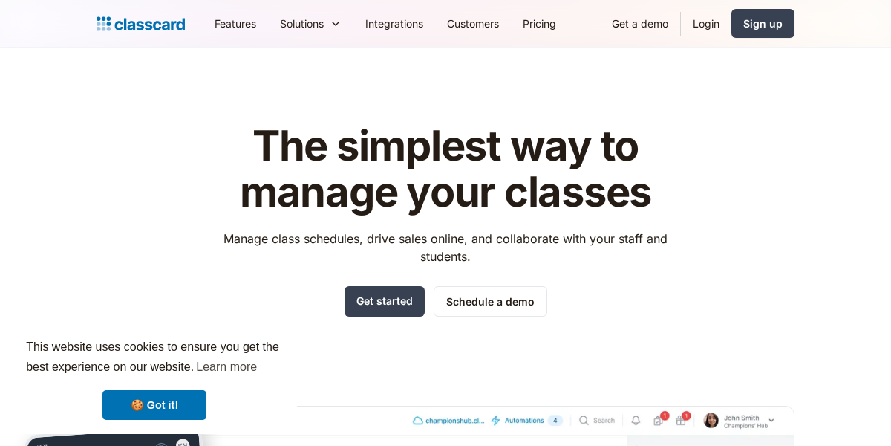 This screenshot has width=891, height=446. Describe the element at coordinates (640, 23) in the screenshot. I see `a: Get a demo` at that location.